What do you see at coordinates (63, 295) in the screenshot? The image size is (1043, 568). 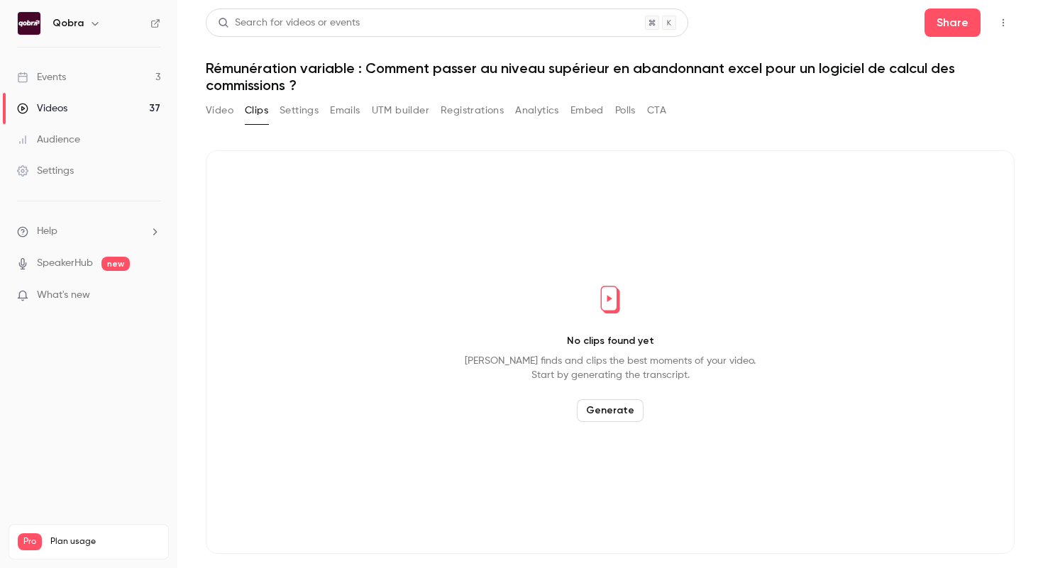 I see `span: What's new` at bounding box center [63, 295].